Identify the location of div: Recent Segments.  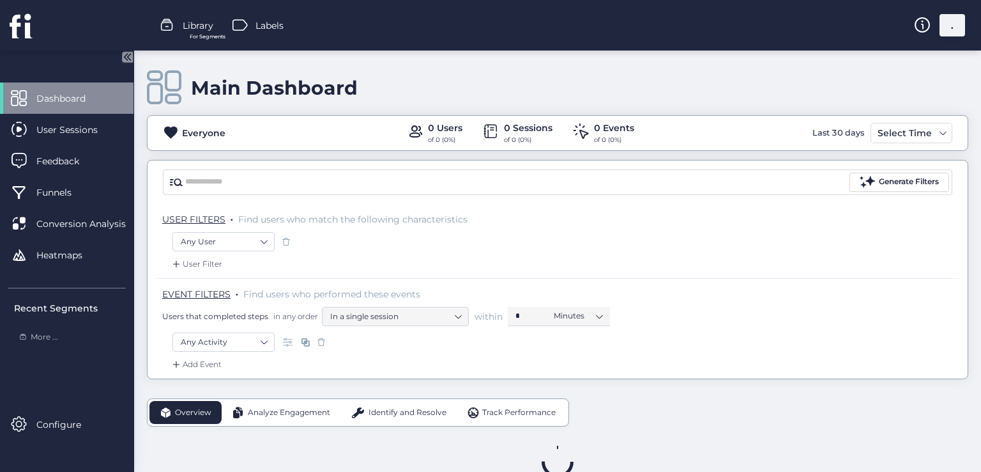
(70, 308).